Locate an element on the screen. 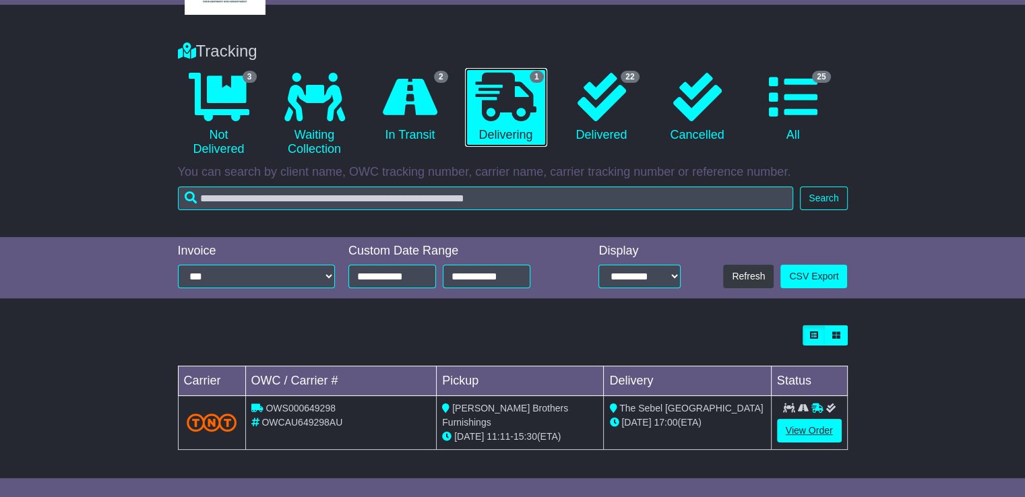 This screenshot has width=1025, height=497. td: Carrier is located at coordinates (212, 381).